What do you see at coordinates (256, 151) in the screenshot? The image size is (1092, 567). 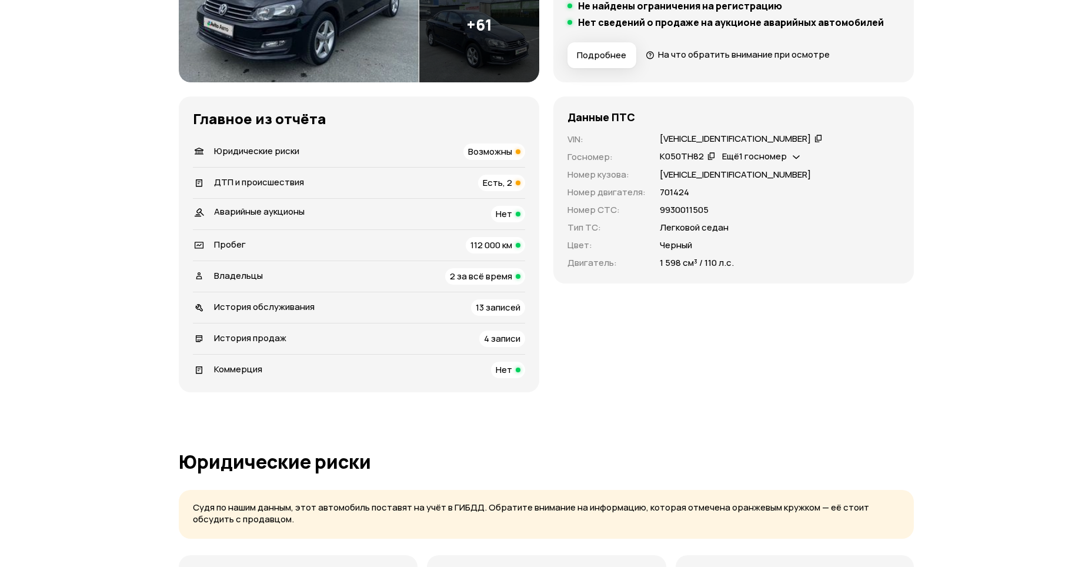 I see `span: Юридические риски` at bounding box center [256, 151].